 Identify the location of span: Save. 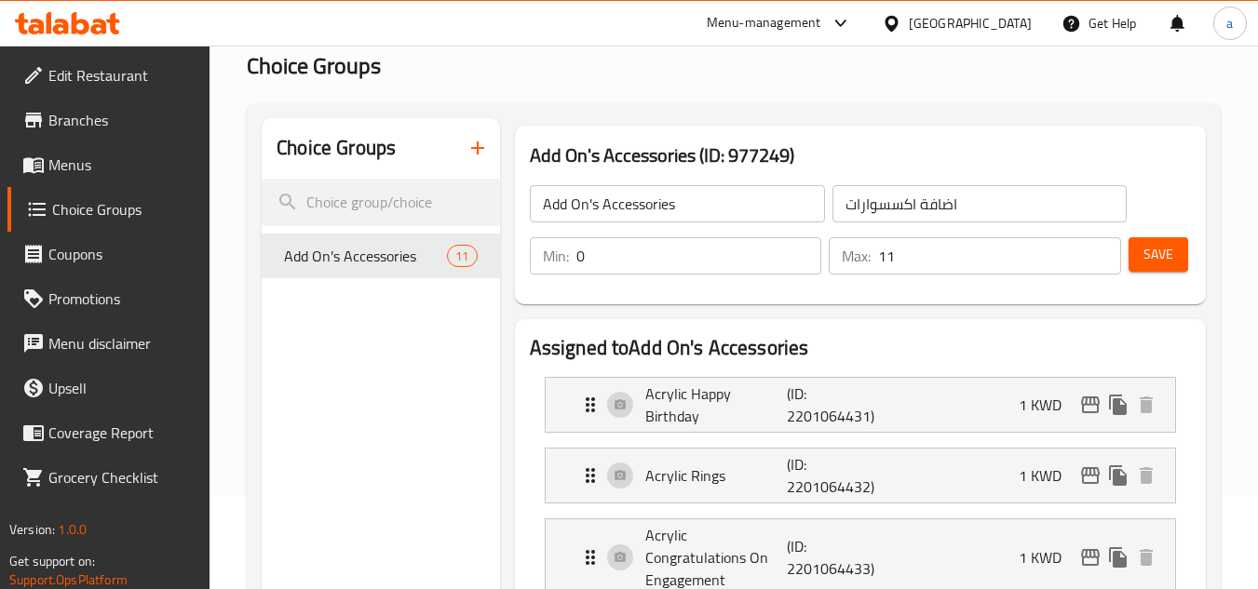
(1158, 254).